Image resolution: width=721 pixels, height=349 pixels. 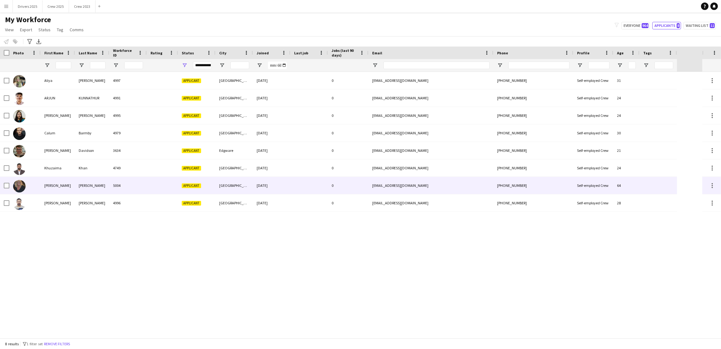 What do you see at coordinates (18, 53) in the screenshot?
I see `span: Photo` at bounding box center [18, 53].